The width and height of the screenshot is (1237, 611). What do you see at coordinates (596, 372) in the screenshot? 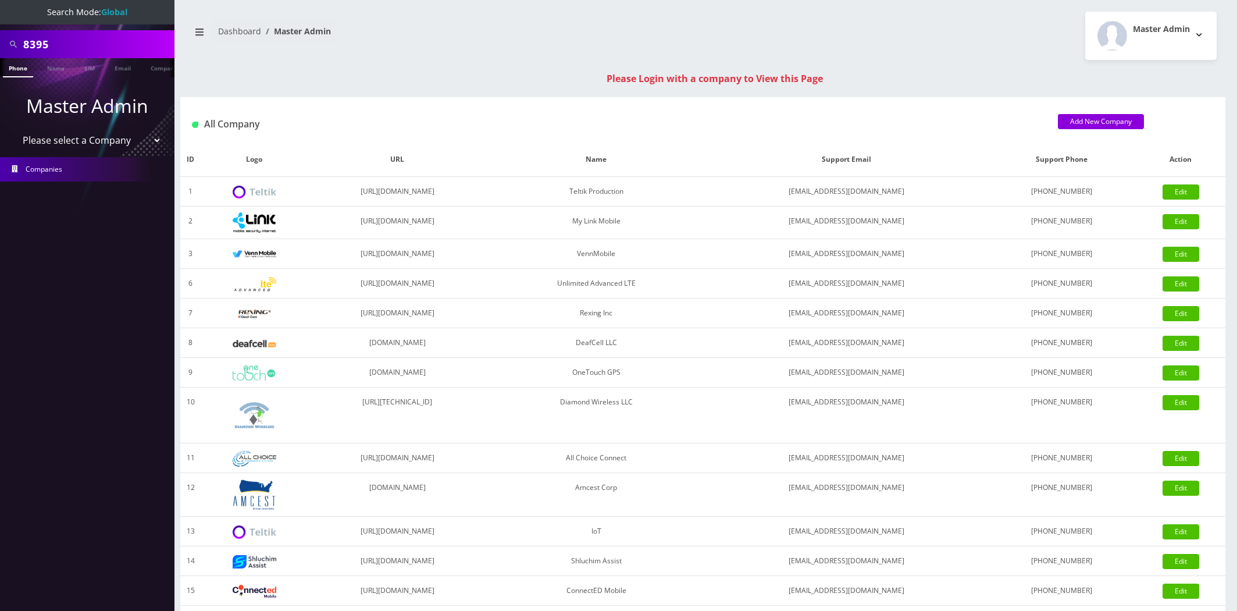
I see `td: OneTouch GPS` at bounding box center [596, 372].